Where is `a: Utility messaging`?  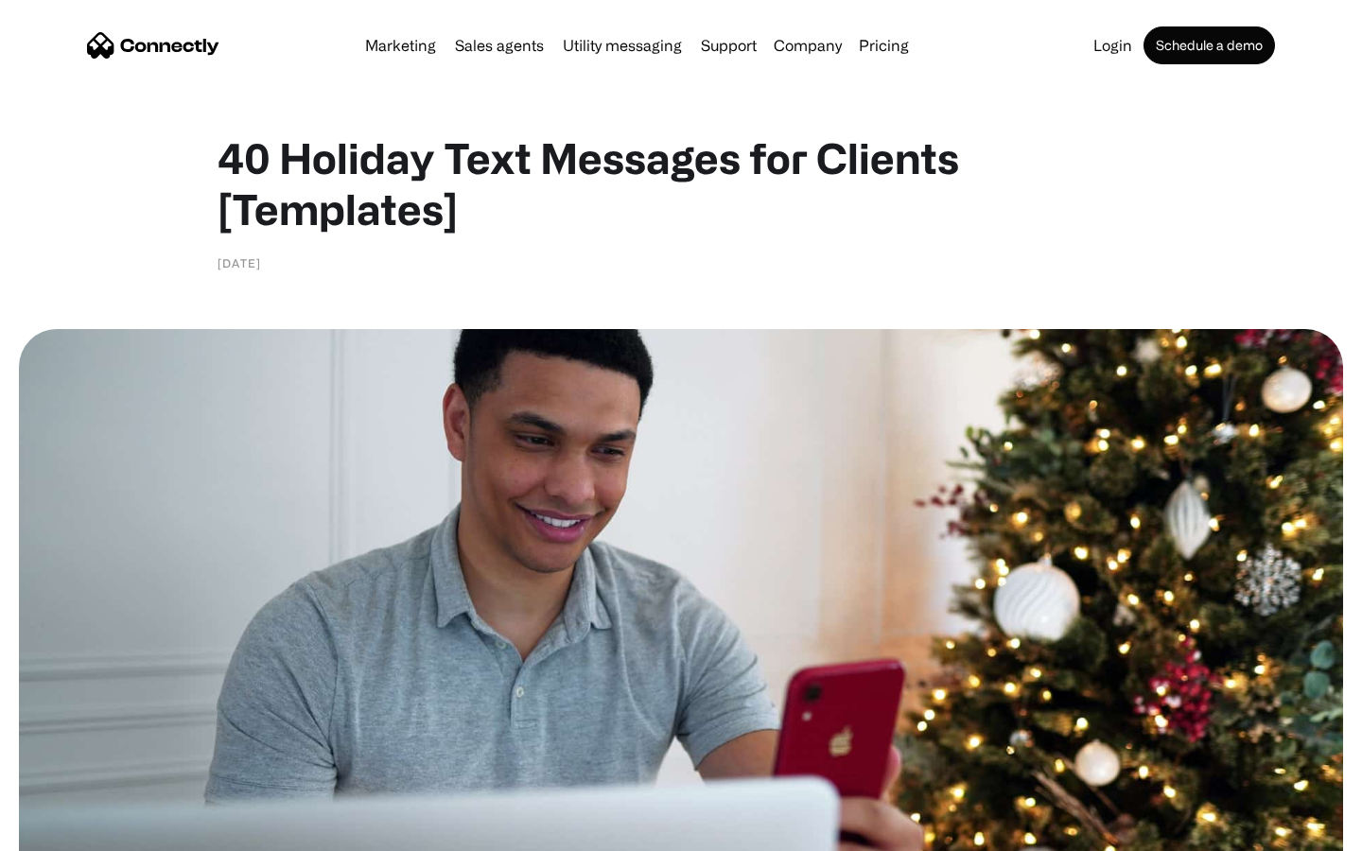
a: Utility messaging is located at coordinates (622, 45).